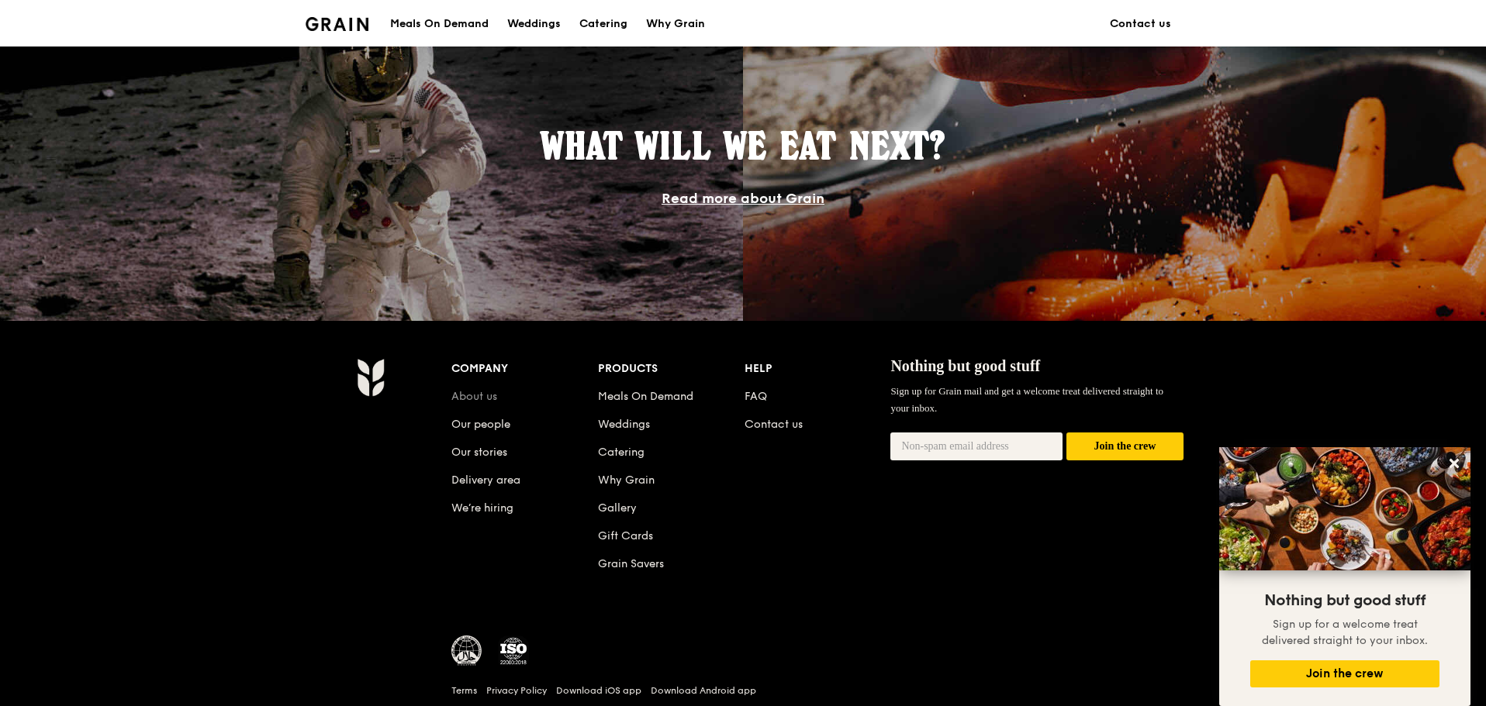 Image resolution: width=1486 pixels, height=706 pixels. What do you see at coordinates (513, 651) in the screenshot?
I see `img: ISO Certified` at bounding box center [513, 651].